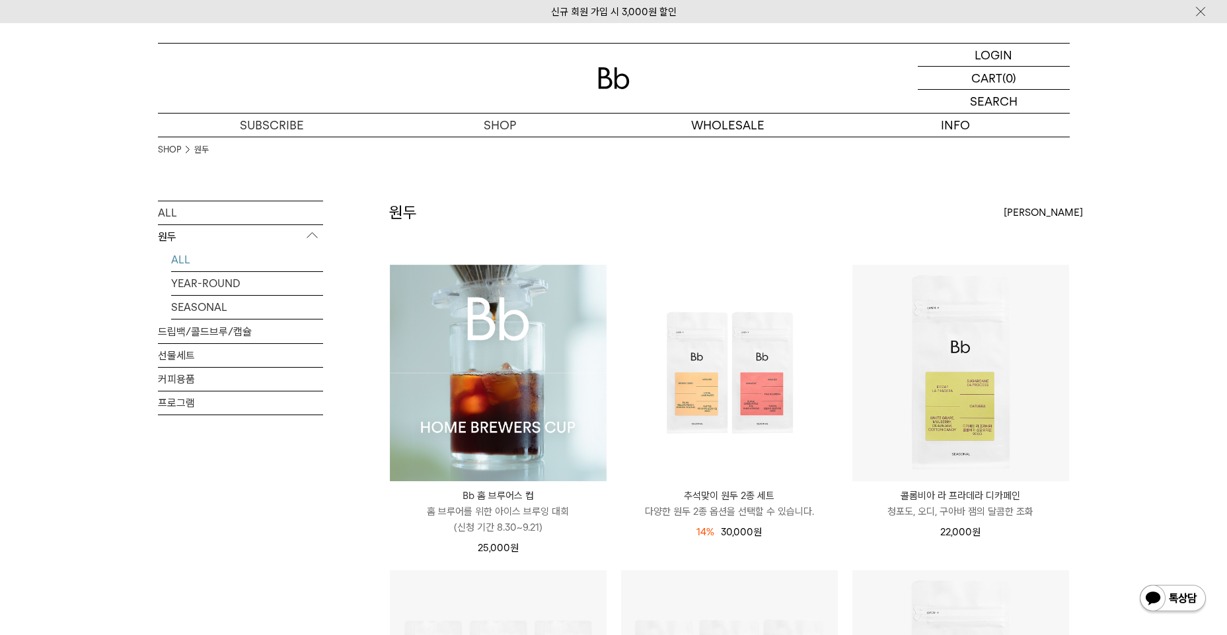  I want to click on a: 콜롬비아 라 프라데라 디카페인, so click(960, 373).